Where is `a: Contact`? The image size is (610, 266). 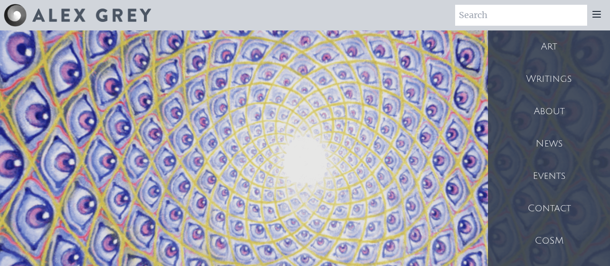 a: Contact is located at coordinates (549, 209).